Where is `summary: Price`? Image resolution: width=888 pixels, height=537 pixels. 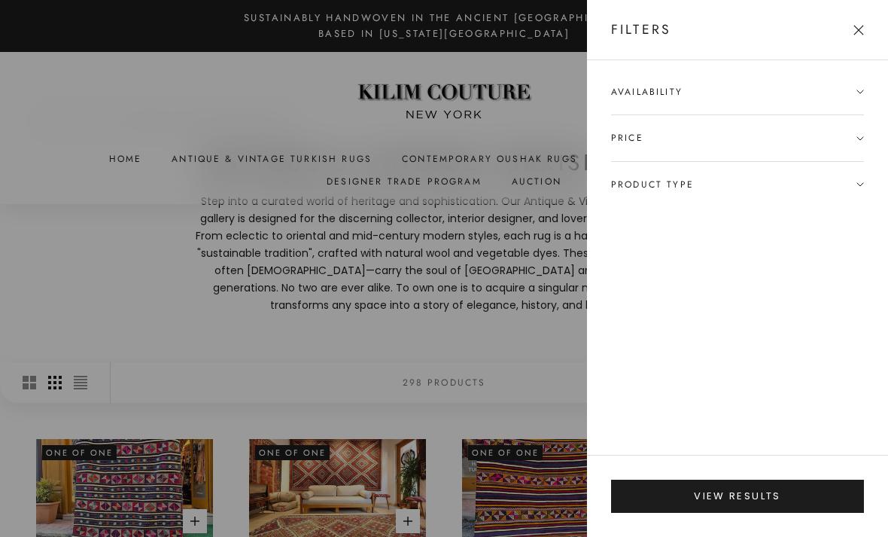 summary: Price is located at coordinates (737, 138).